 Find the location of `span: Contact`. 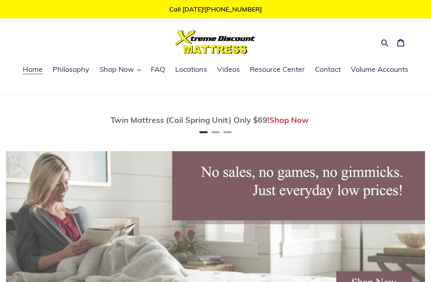

span: Contact is located at coordinates (328, 69).